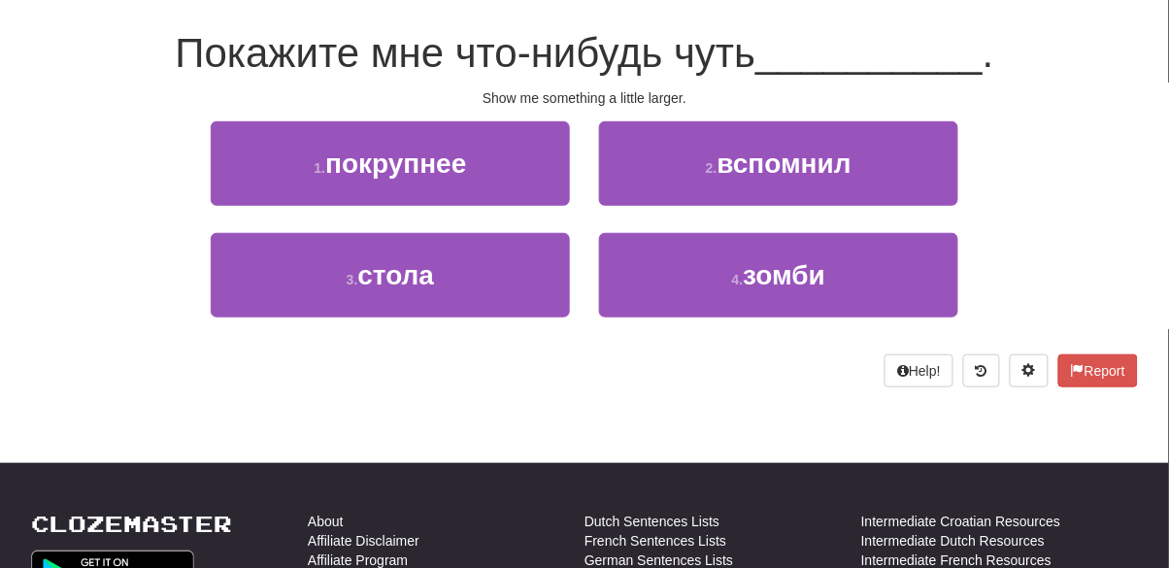 Image resolution: width=1169 pixels, height=568 pixels. I want to click on a: French Sentences Lists, so click(655, 541).